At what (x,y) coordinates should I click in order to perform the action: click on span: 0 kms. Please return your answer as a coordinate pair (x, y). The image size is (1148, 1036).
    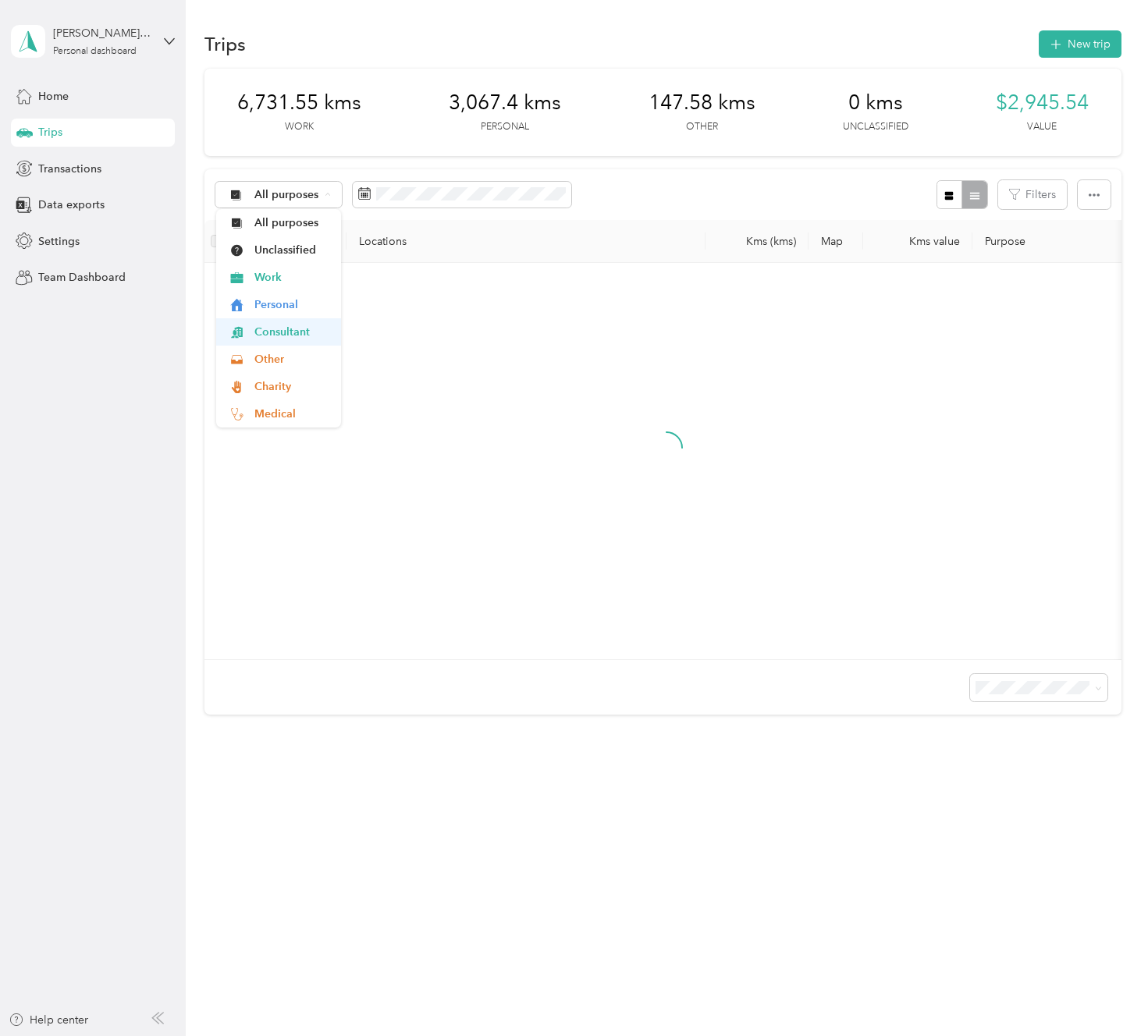
    Looking at the image, I should click on (875, 103).